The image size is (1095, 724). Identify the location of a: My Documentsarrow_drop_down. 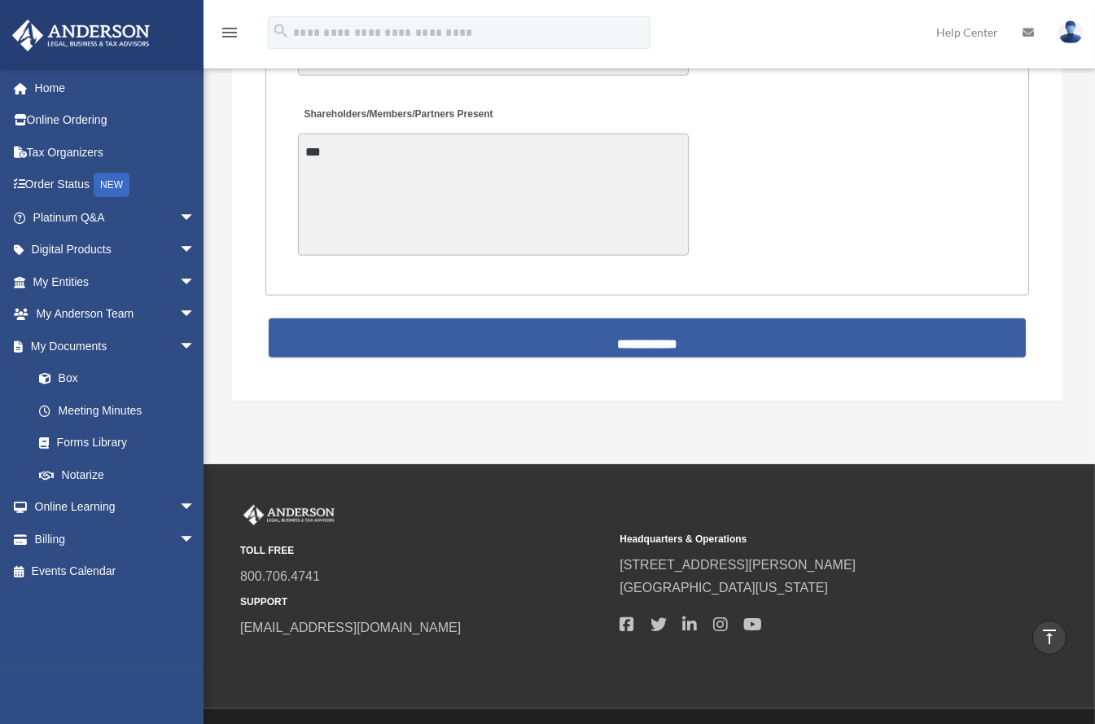
(116, 346).